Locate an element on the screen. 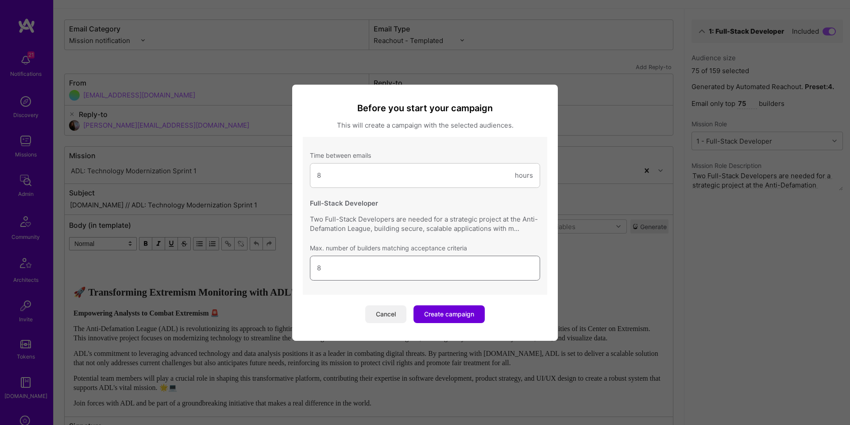 The width and height of the screenshot is (850, 425). label: Max. number of builders matching acceptance criteria is located at coordinates (425, 248).